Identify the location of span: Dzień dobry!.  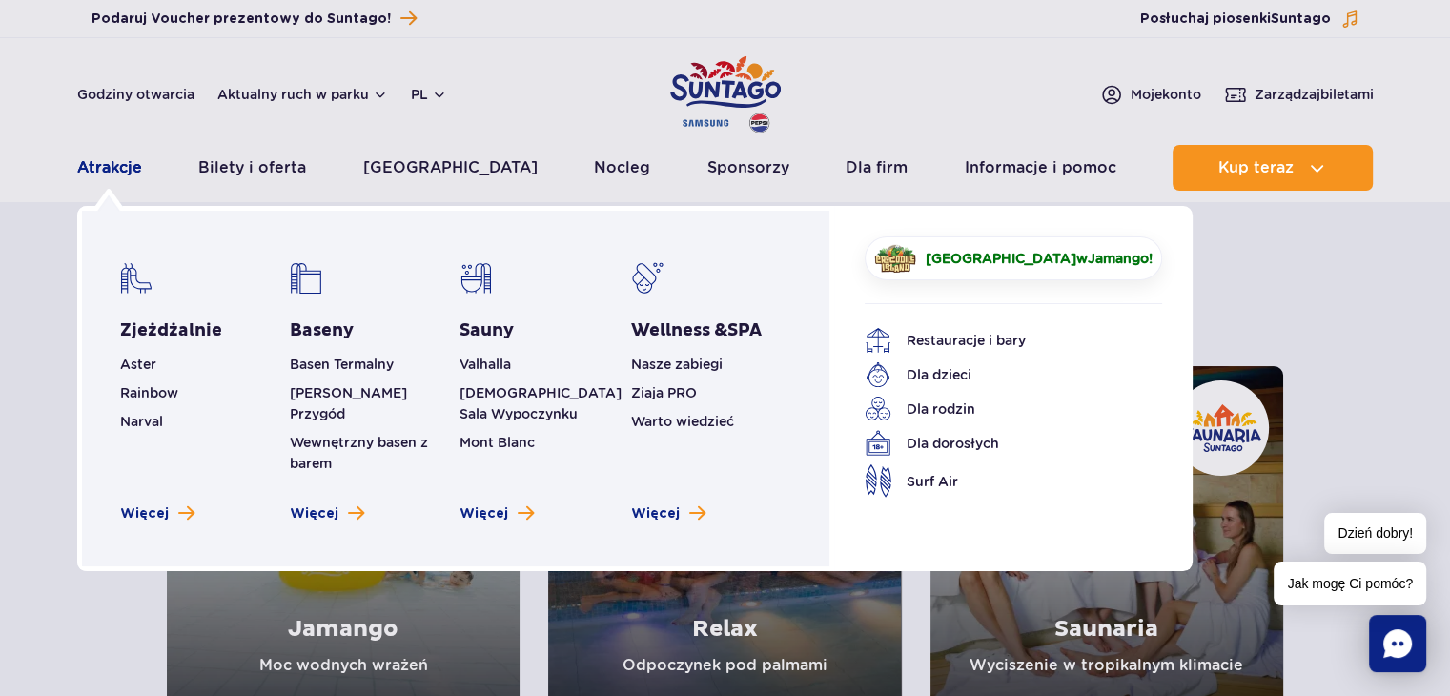
(1375, 533).